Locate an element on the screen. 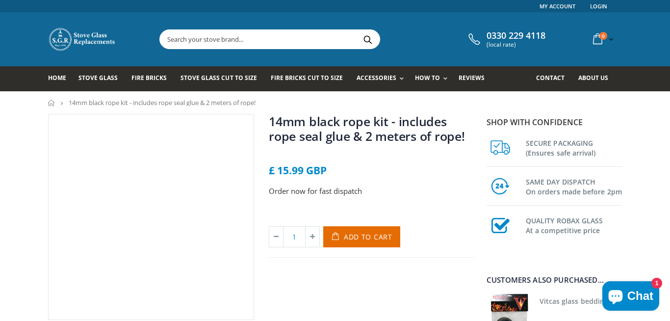 The width and height of the screenshot is (670, 321). span: Fire Bricks is located at coordinates (149, 78).